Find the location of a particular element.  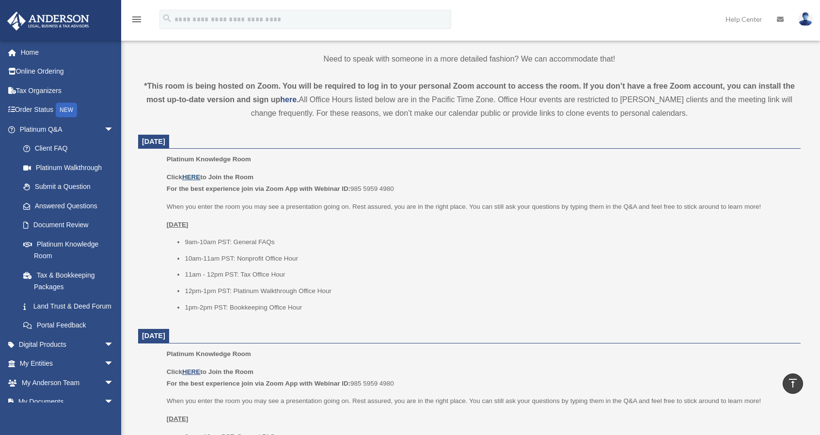

a: Tax & Bookkeeping Packages is located at coordinates (71, 281).